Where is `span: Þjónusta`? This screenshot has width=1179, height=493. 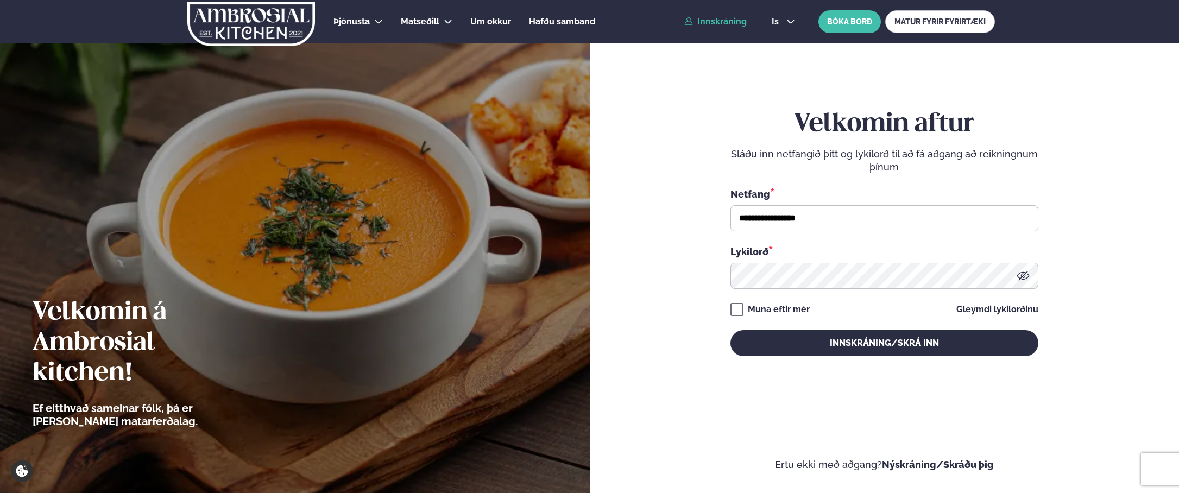 span: Þjónusta is located at coordinates (351, 21).